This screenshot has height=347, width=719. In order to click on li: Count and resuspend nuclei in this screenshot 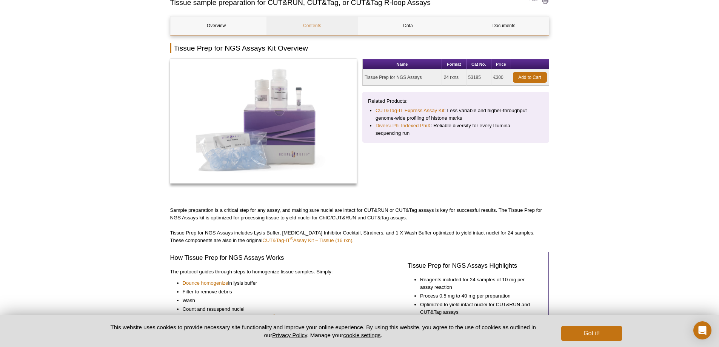, I will do `click(285, 309)`.